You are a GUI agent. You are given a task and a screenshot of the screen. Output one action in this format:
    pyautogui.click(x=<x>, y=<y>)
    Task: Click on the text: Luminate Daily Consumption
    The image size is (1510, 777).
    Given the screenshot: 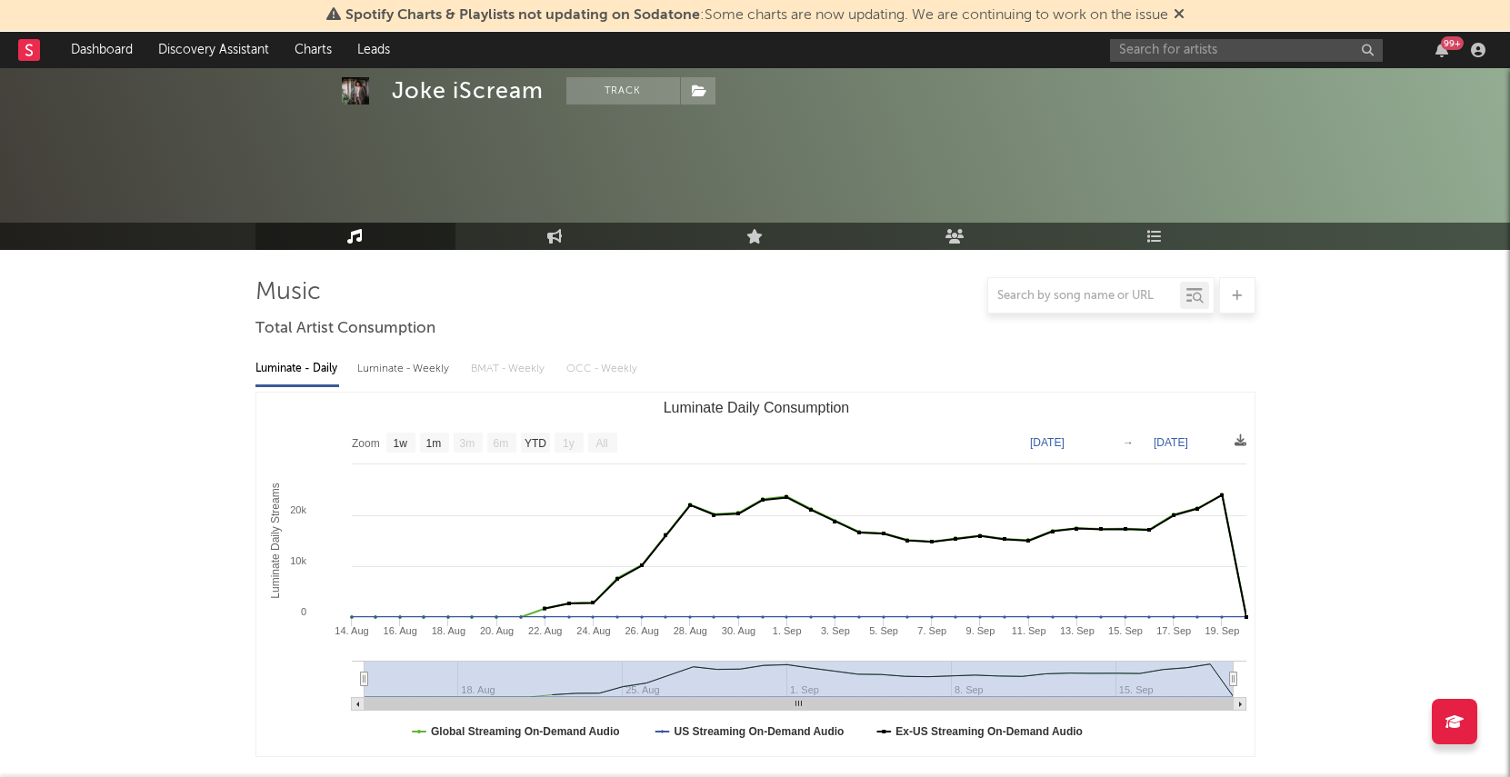 What is the action you would take?
    pyautogui.click(x=755, y=407)
    